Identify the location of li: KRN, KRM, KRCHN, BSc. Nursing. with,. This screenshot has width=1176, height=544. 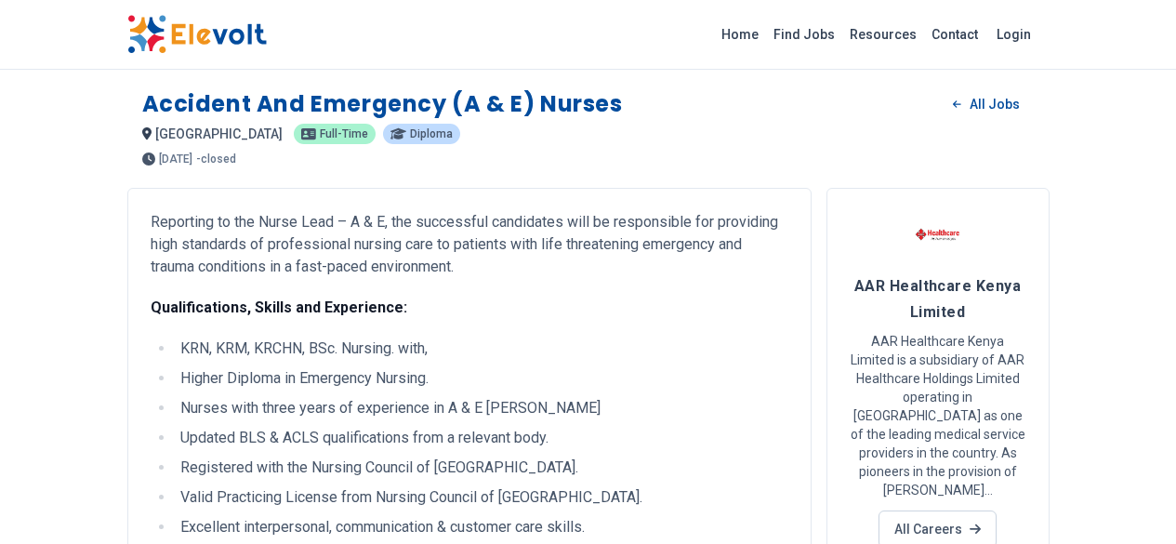
(481, 349).